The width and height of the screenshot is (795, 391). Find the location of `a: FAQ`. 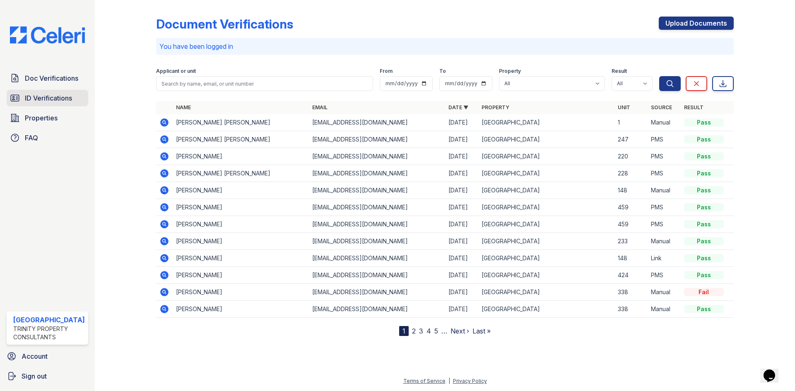

a: FAQ is located at coordinates (47, 138).